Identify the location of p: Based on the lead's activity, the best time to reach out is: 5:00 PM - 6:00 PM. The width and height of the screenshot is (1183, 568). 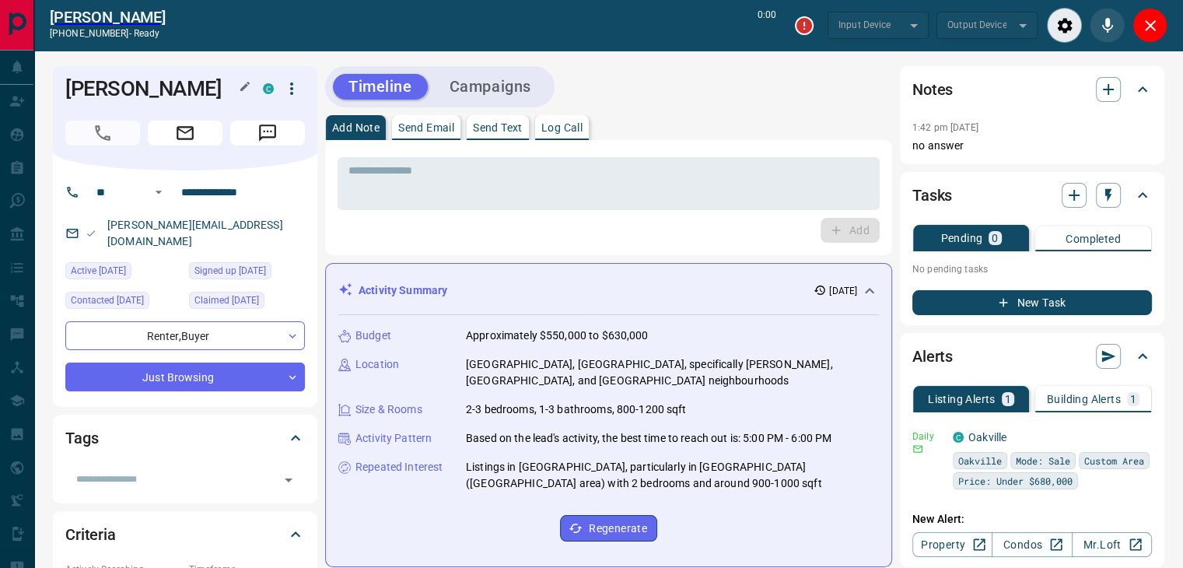
(649, 438).